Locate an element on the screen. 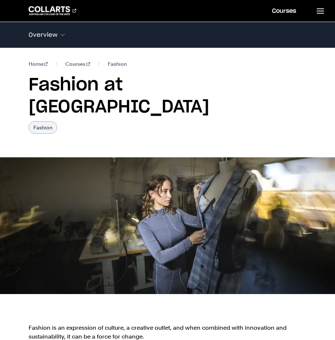 The height and width of the screenshot is (340, 335). a: Home is located at coordinates (38, 64).